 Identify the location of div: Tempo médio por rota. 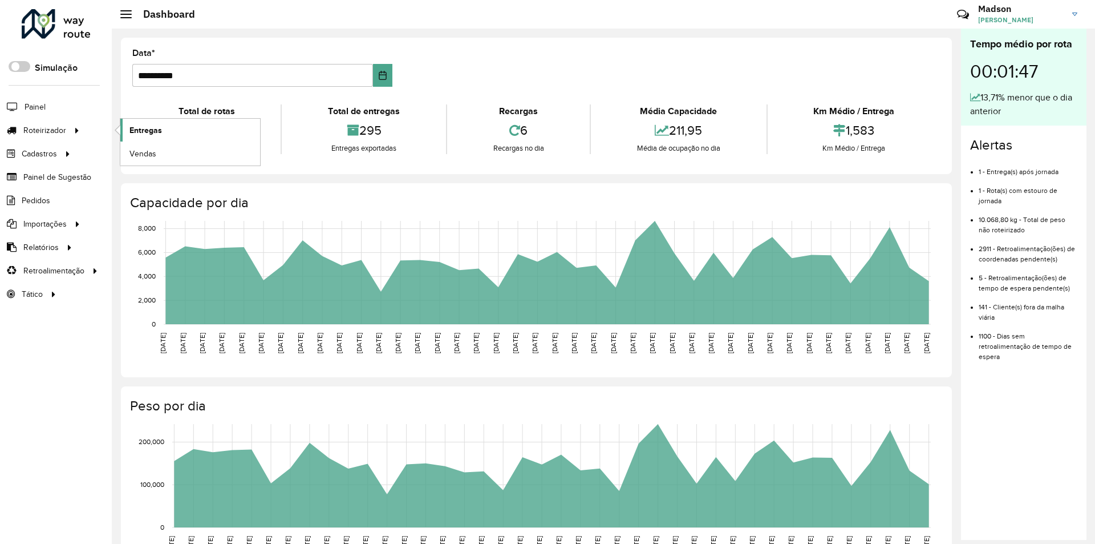
(1024, 44).